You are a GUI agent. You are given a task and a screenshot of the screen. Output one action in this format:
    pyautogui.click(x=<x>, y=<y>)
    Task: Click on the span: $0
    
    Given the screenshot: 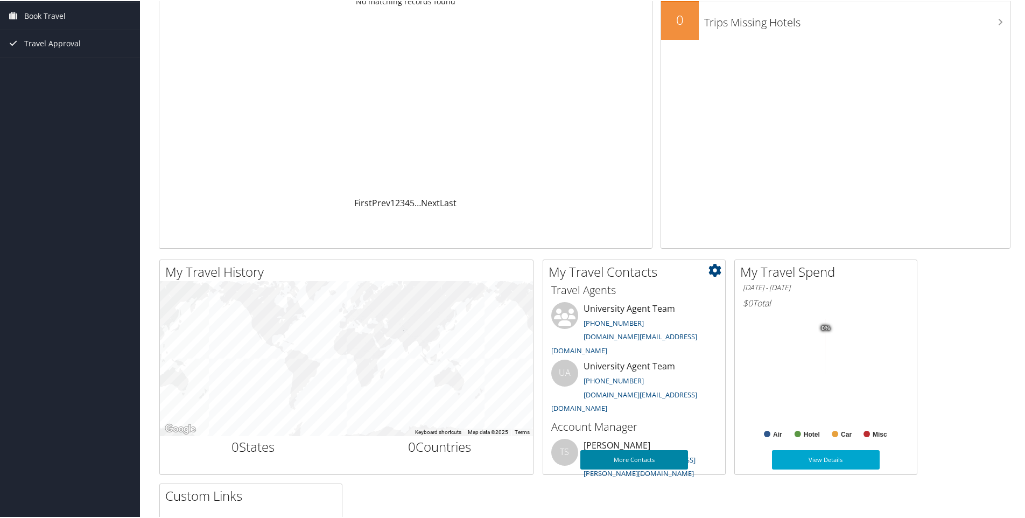 What is the action you would take?
    pyautogui.click(x=747, y=302)
    